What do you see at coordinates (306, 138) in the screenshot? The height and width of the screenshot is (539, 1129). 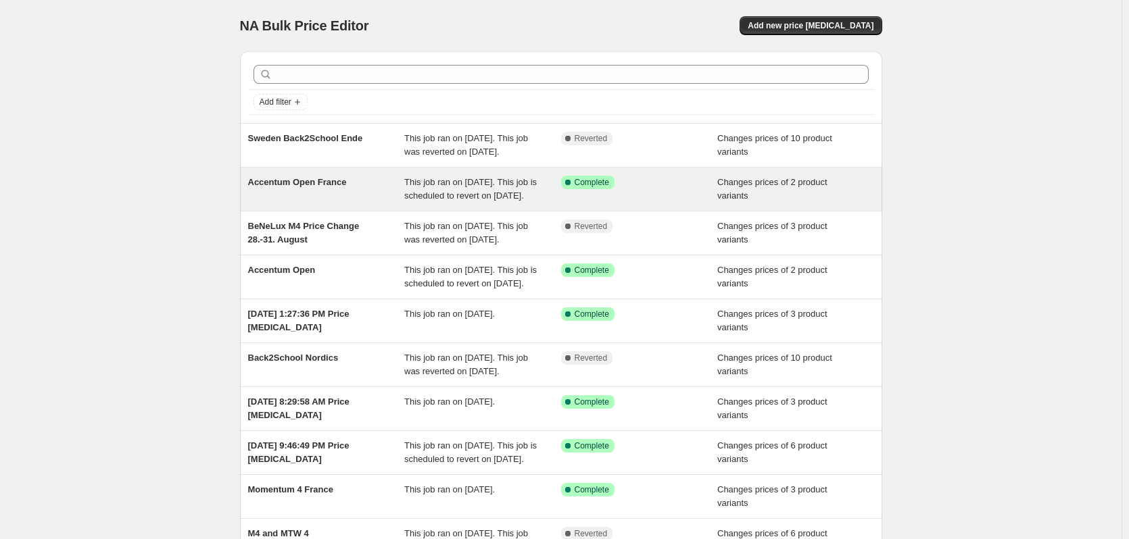 I see `span: Sweden Back2School Ende` at bounding box center [306, 138].